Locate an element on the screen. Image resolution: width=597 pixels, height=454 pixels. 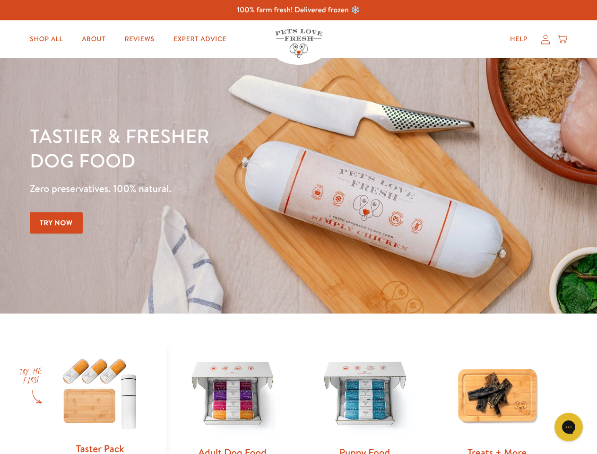
a: About is located at coordinates (94, 39).